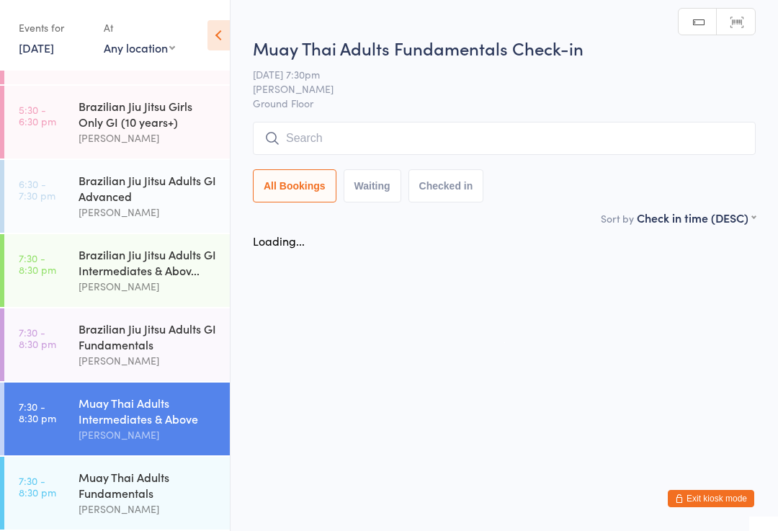  Describe the element at coordinates (148, 485) in the screenshot. I see `div: Muay Thai Adults Fundamentals` at that location.